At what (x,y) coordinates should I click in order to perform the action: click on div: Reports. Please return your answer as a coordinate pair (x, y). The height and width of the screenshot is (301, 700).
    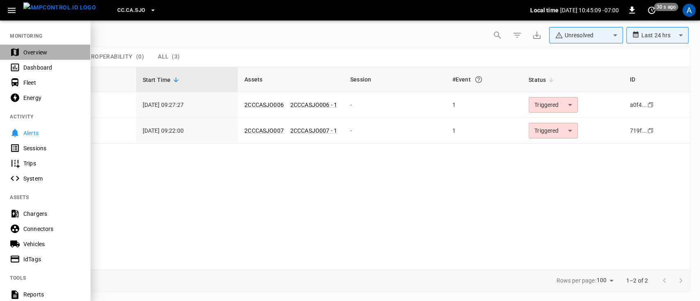
    Looking at the image, I should click on (52, 295).